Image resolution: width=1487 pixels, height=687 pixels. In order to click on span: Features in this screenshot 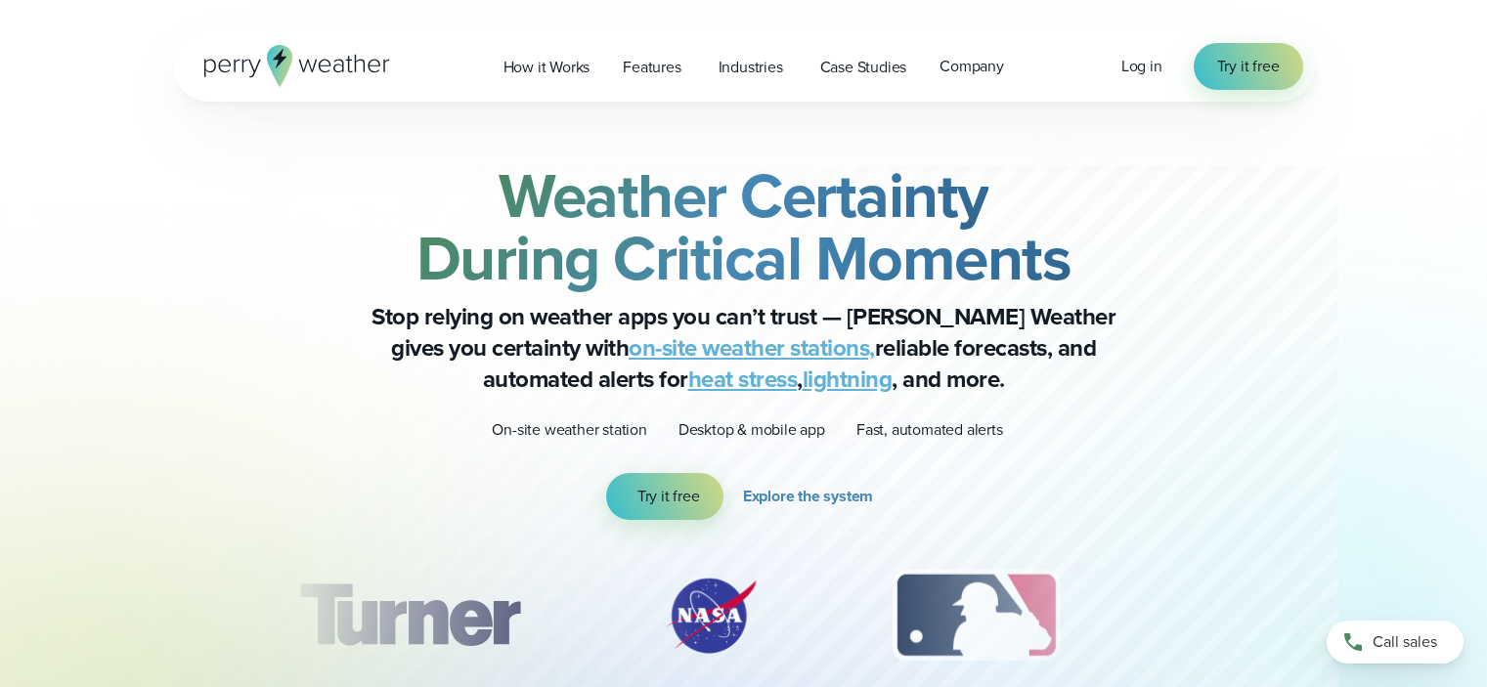, I will do `click(651, 67)`.